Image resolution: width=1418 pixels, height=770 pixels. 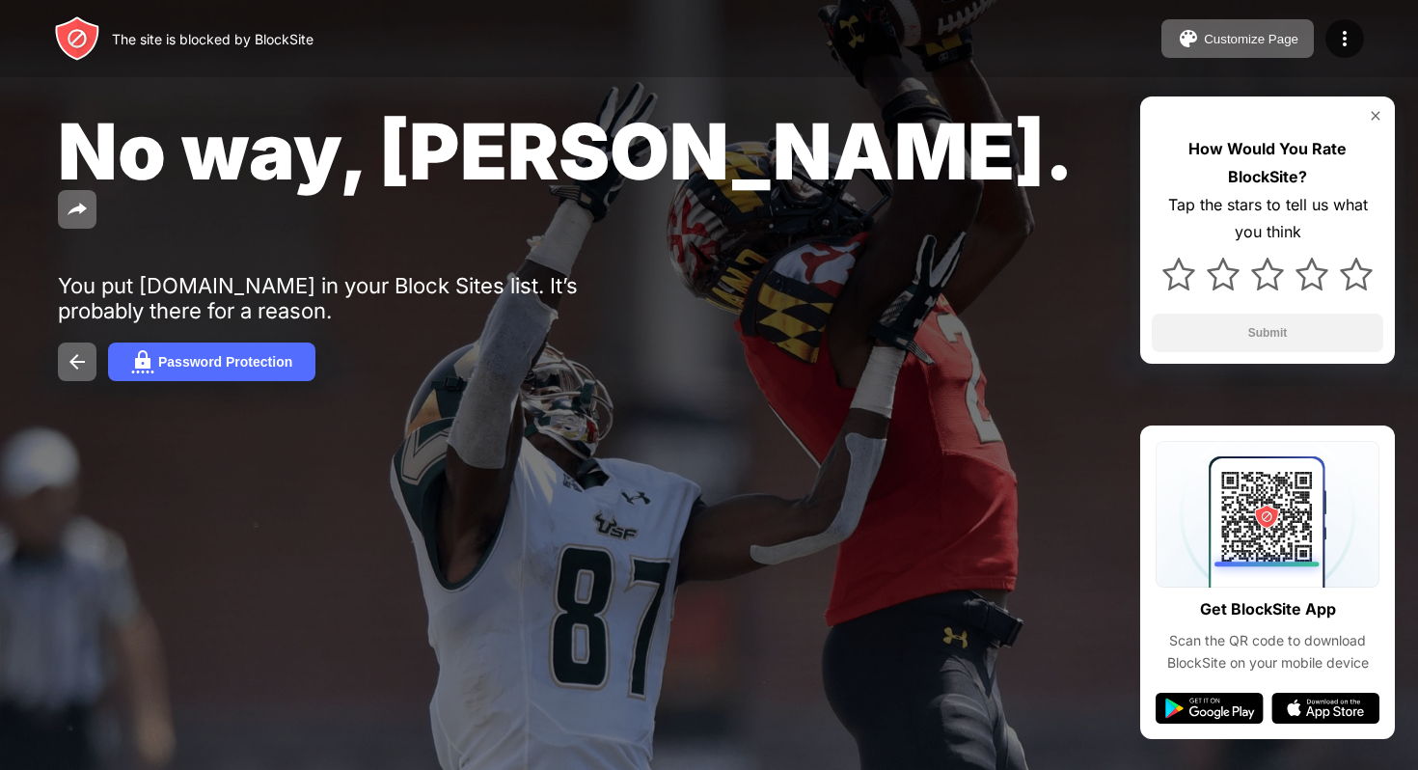 What do you see at coordinates (143, 362) in the screenshot?
I see `img: password.svg` at bounding box center [143, 362].